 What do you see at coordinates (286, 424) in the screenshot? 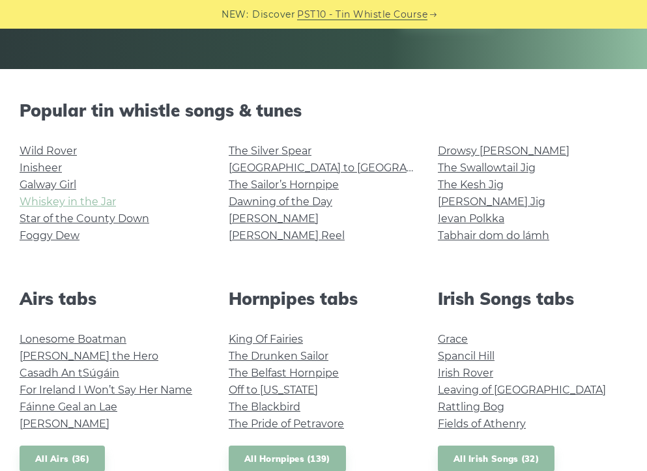
I see `a: The Pride of Petravore` at bounding box center [286, 424].